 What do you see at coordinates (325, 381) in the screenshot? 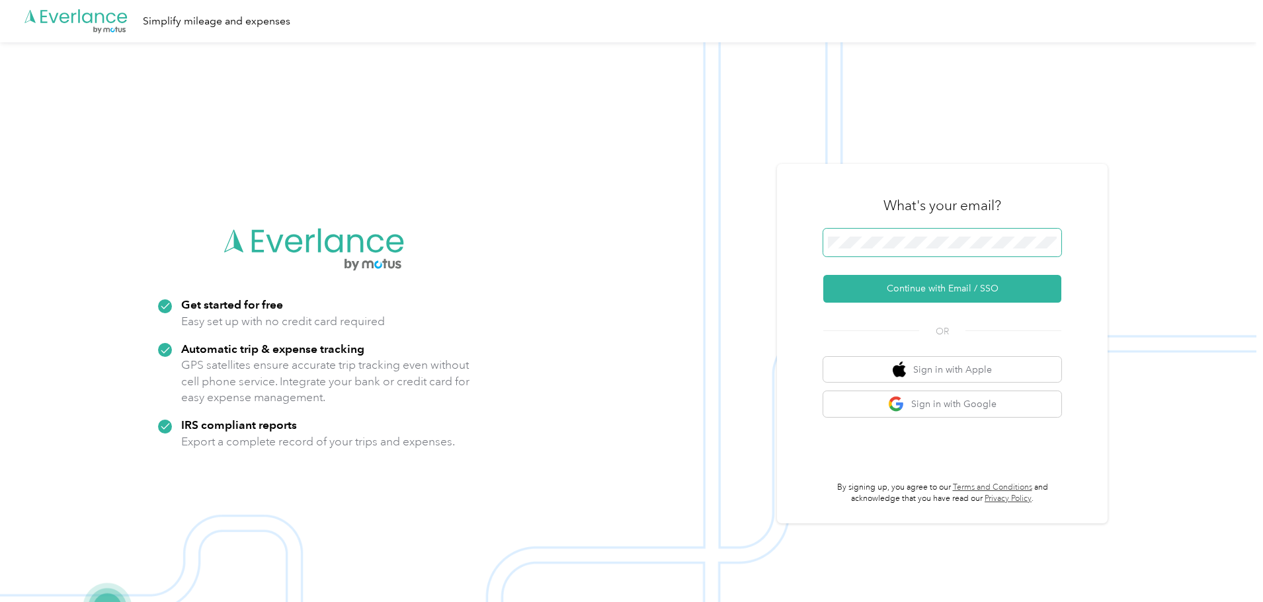
I see `p: GPS satellites ensure accurate trip tracking even without cell phone service. Integrate your bank...` at bounding box center [325, 381].